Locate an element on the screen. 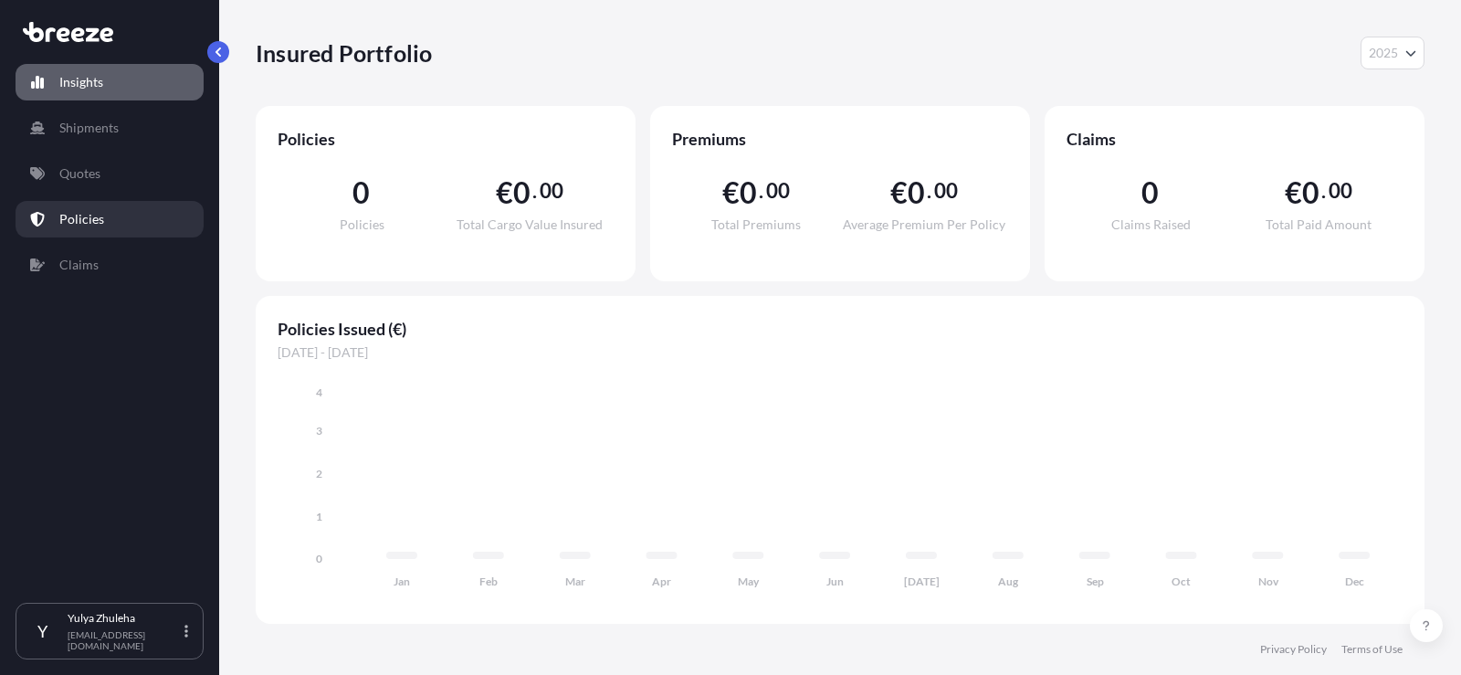 The width and height of the screenshot is (1461, 675). tspan: Aug is located at coordinates (1008, 581).